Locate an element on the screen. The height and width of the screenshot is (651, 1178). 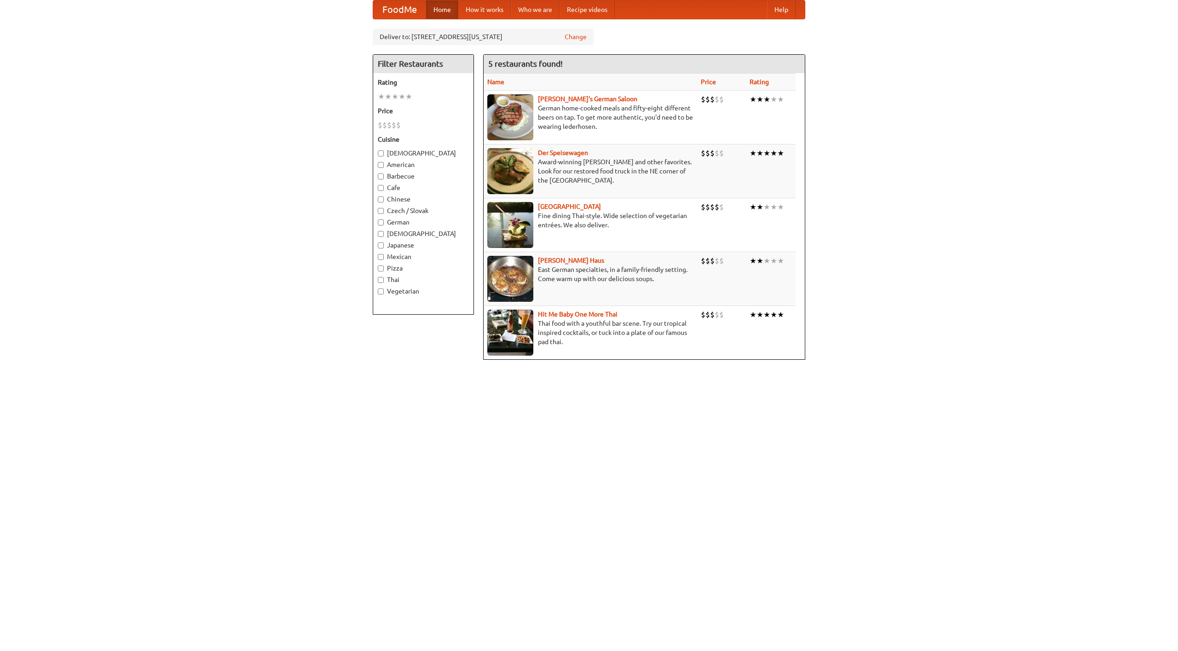
img: satay.jpg is located at coordinates (510, 225).